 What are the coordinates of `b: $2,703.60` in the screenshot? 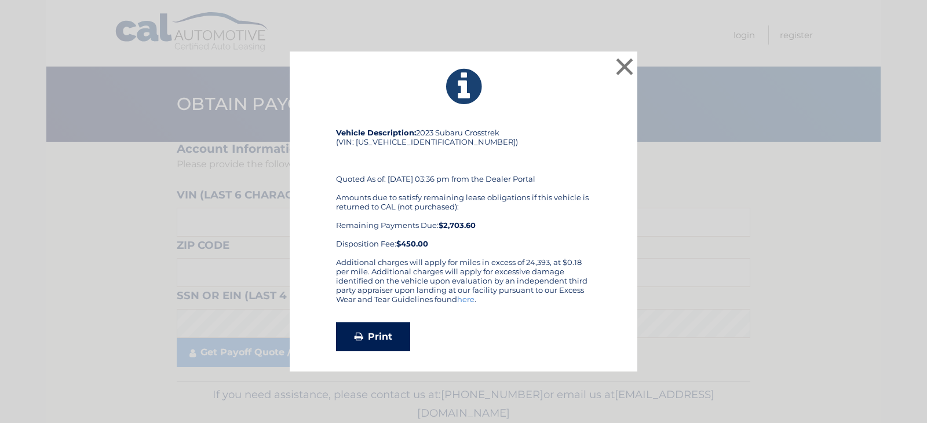 It's located at (457, 225).